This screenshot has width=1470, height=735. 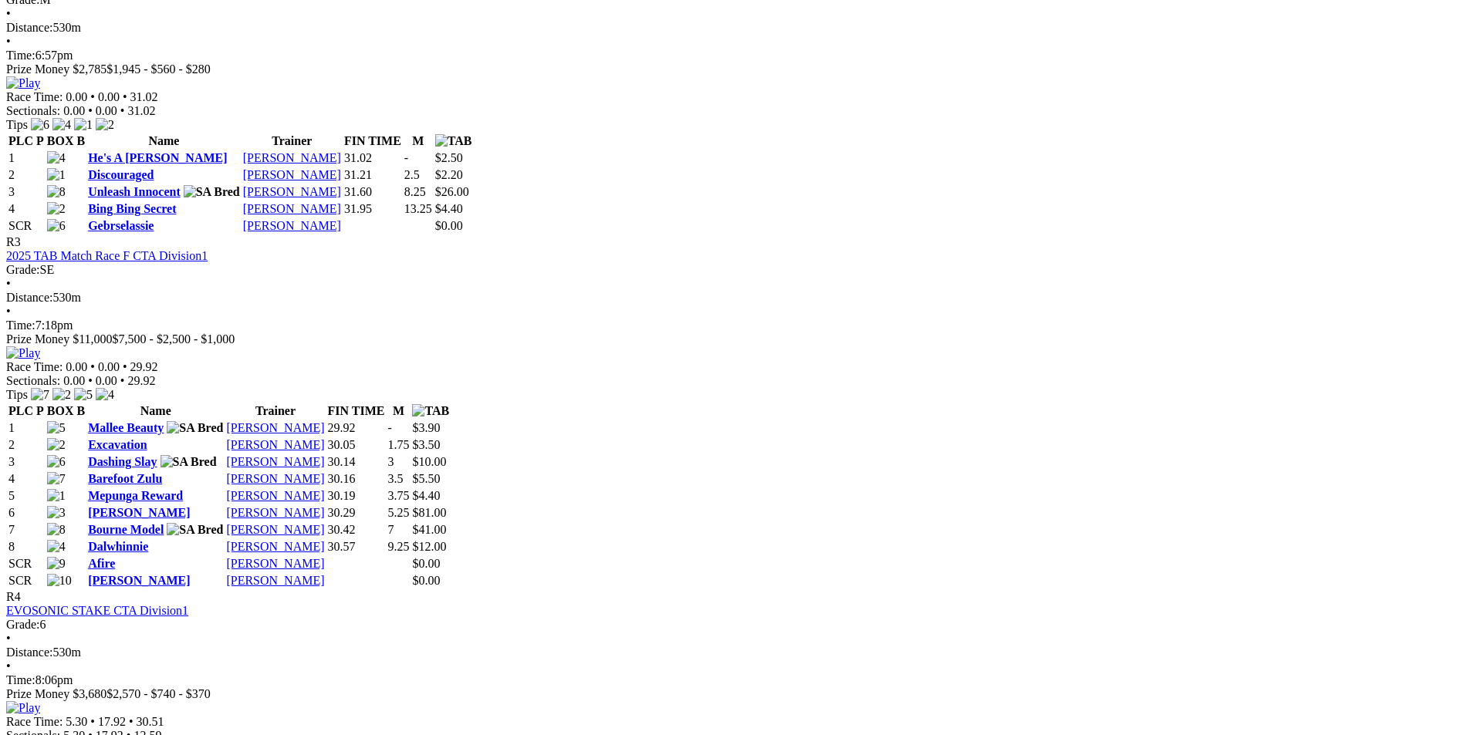 What do you see at coordinates (734, 339) in the screenshot?
I see `div: Prize Money $11,000` at bounding box center [734, 339].